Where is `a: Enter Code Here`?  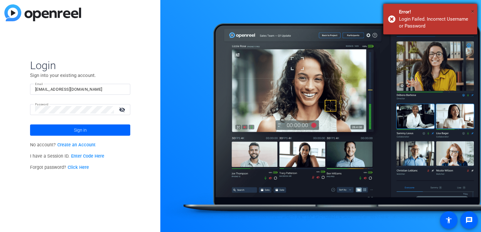
a: Enter Code Here is located at coordinates (88, 156).